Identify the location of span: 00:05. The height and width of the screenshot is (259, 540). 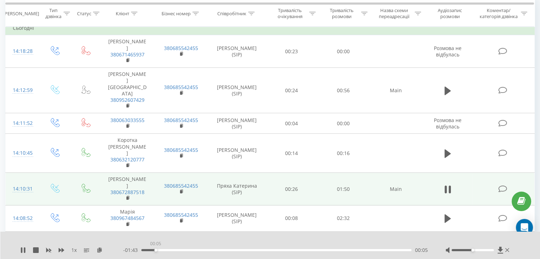
(421, 250).